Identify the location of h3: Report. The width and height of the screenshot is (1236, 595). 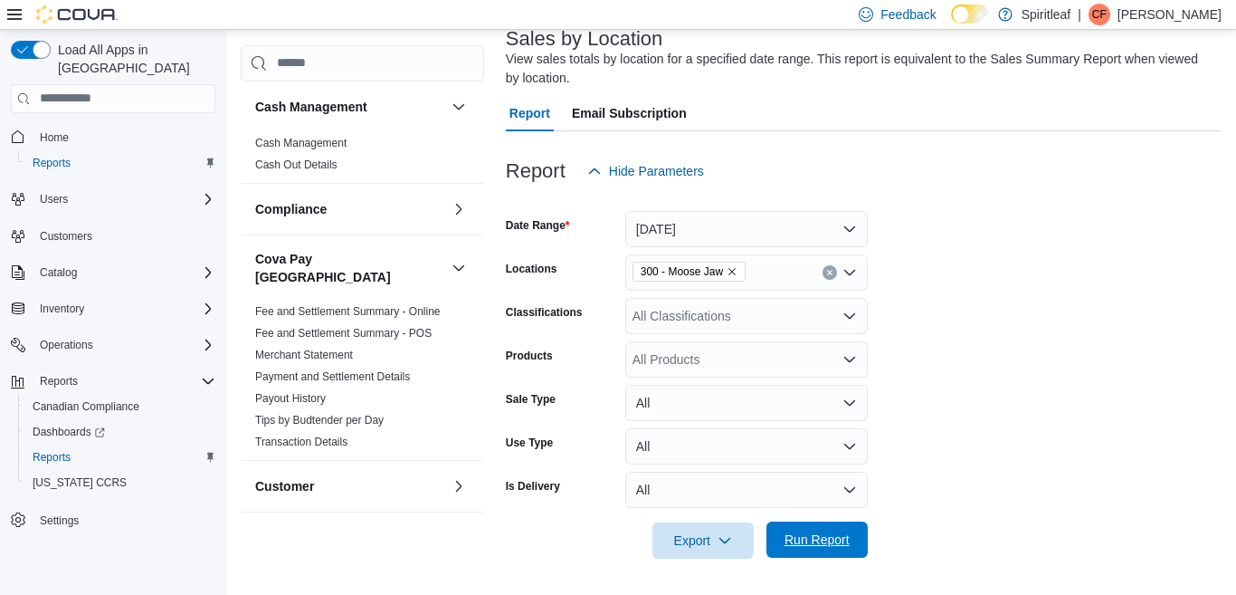
(536, 171).